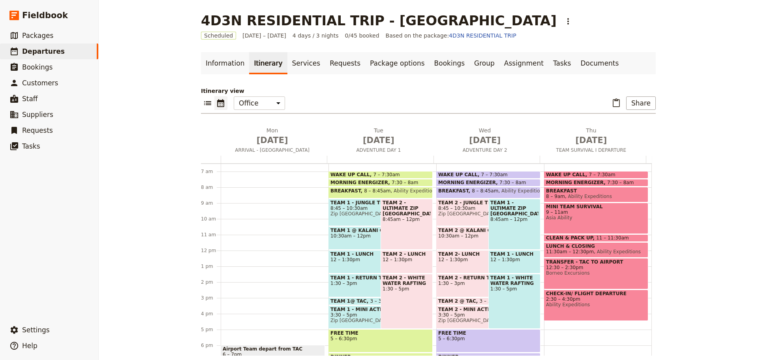 This screenshot has height=360, width=758. What do you see at coordinates (616, 103) in the screenshot?
I see `button: Paste itinerary item` at bounding box center [616, 103].